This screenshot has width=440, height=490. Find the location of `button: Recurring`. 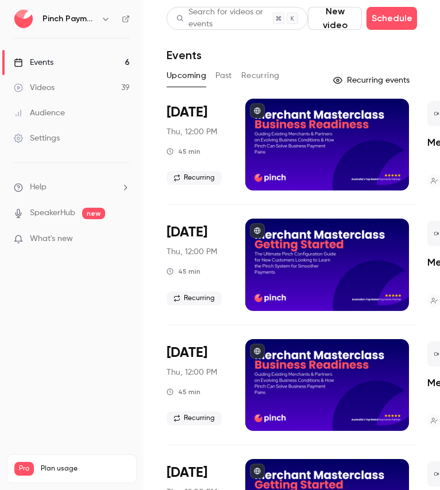

button: Recurring is located at coordinates (260, 76).